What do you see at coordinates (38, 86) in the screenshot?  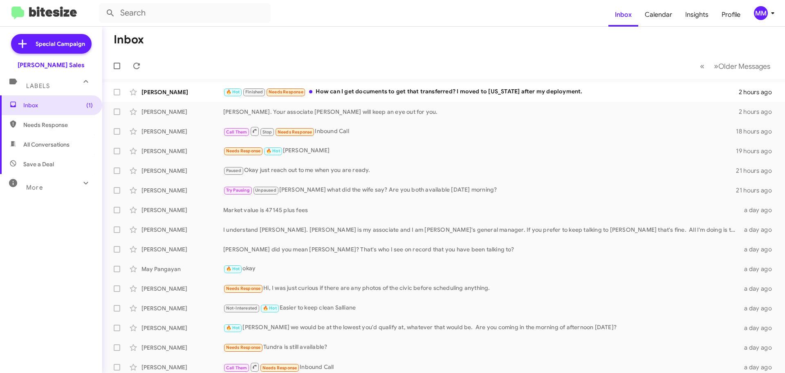 I see `span: Labels` at bounding box center [38, 86].